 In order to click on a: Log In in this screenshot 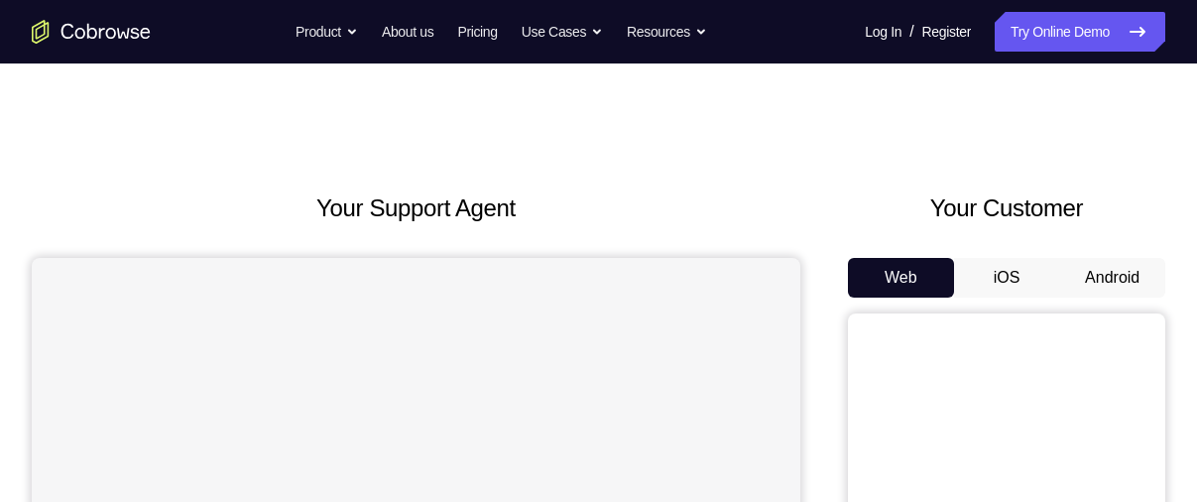, I will do `click(883, 32)`.